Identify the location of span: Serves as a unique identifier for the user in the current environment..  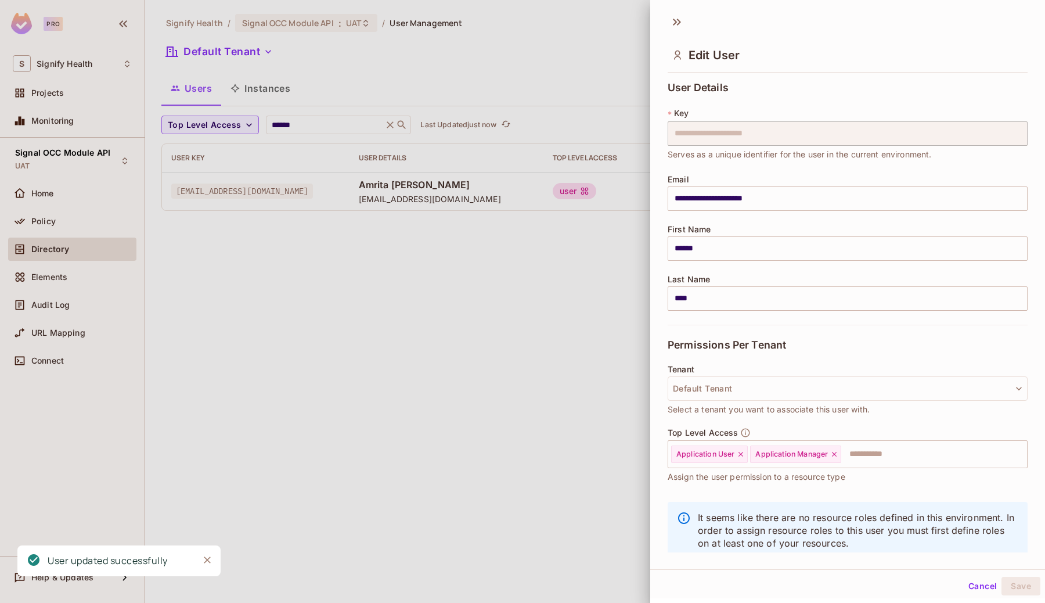
(799, 154).